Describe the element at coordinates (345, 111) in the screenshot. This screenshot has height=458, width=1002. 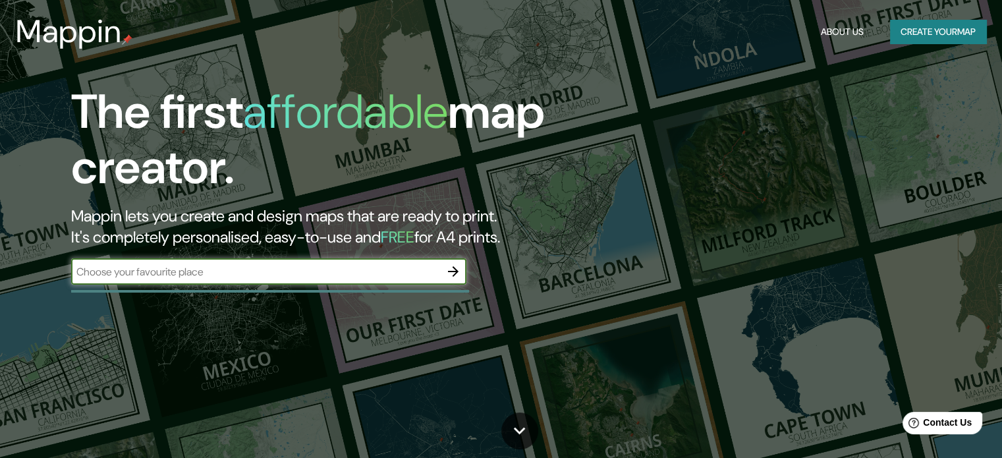
I see `h1: affordable` at that location.